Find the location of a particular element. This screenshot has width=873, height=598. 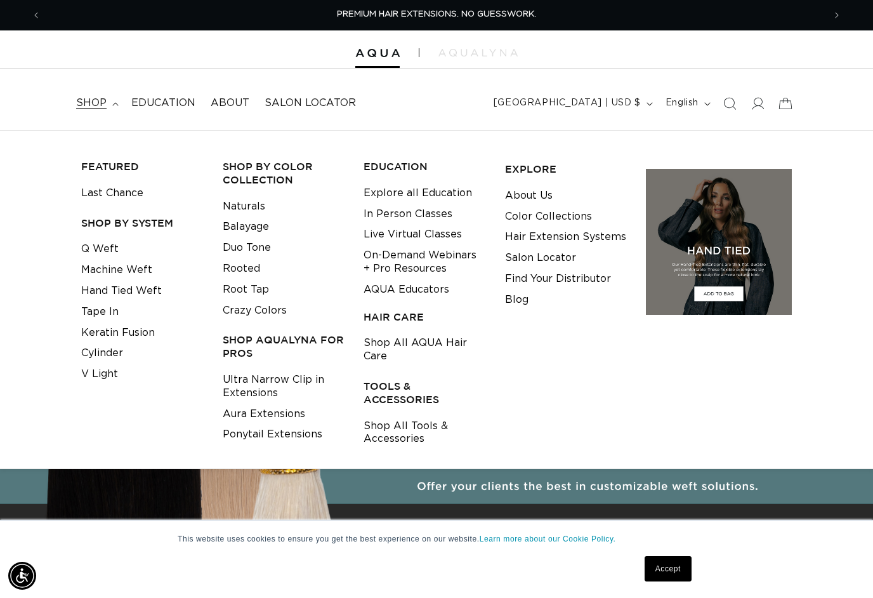

a: Shop All Tools & Accessories is located at coordinates (424, 433).